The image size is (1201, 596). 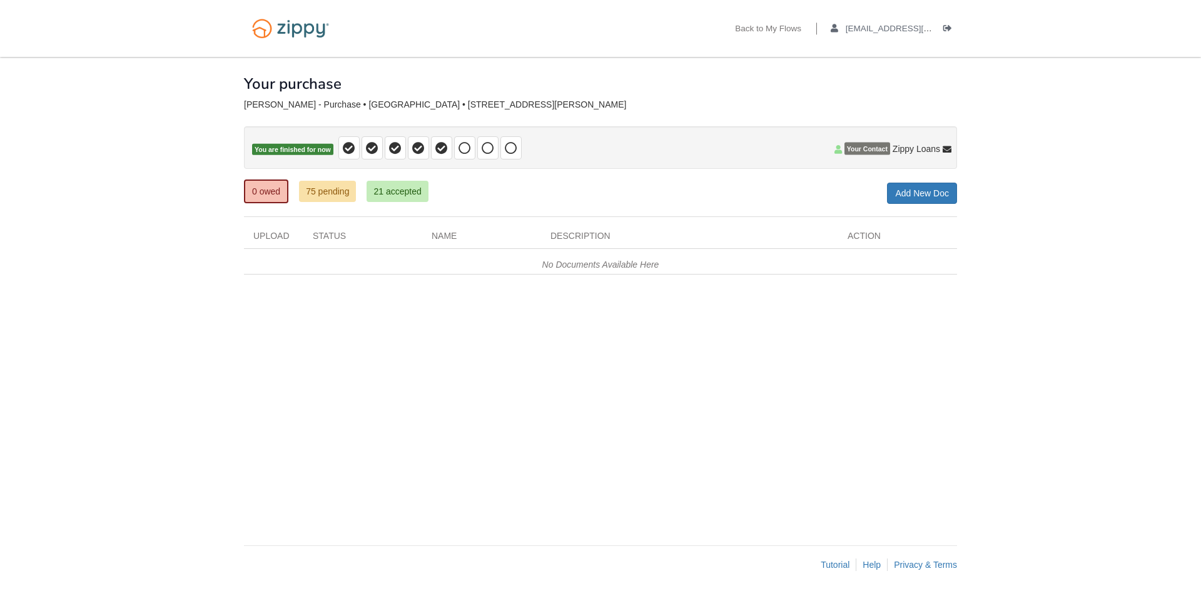 I want to click on a: Log out, so click(x=951, y=30).